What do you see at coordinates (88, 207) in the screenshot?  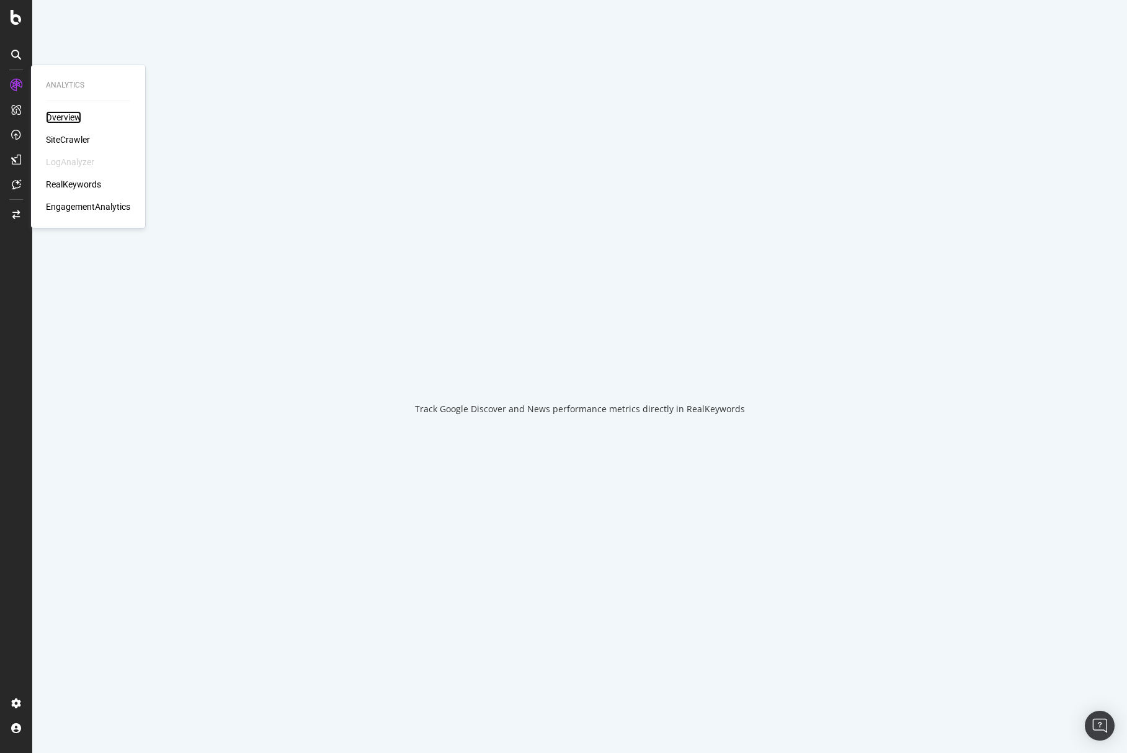 I see `div: EngagementAnalytics` at bounding box center [88, 207].